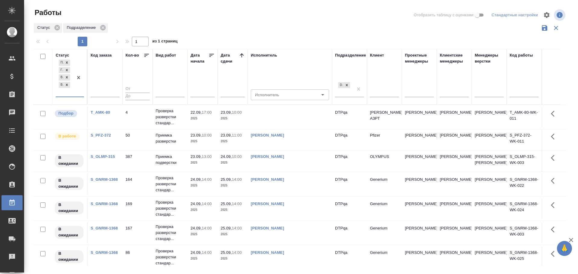 Image resolution: width=578 pixels, height=274 pixels. I want to click on div: Готов к работе, so click(61, 70).